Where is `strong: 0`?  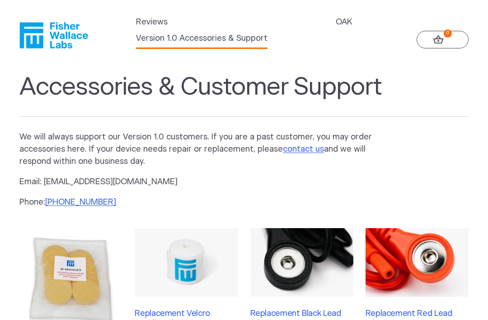
strong: 0 is located at coordinates (448, 33).